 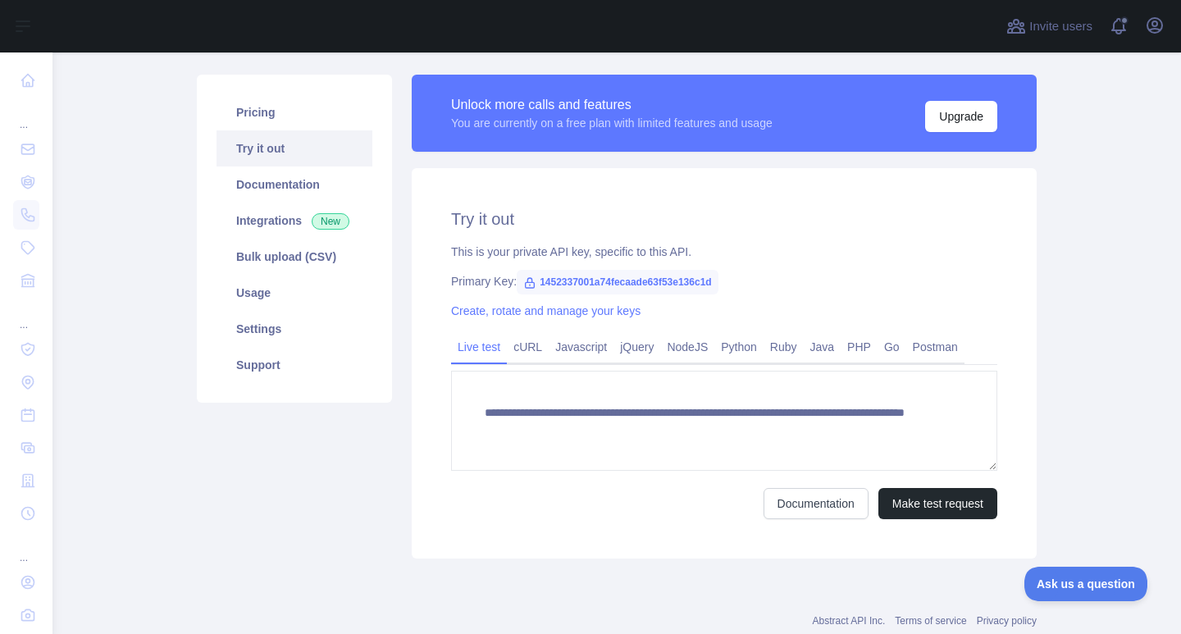 I want to click on div: This is your private API key, specific to this API., so click(x=724, y=252).